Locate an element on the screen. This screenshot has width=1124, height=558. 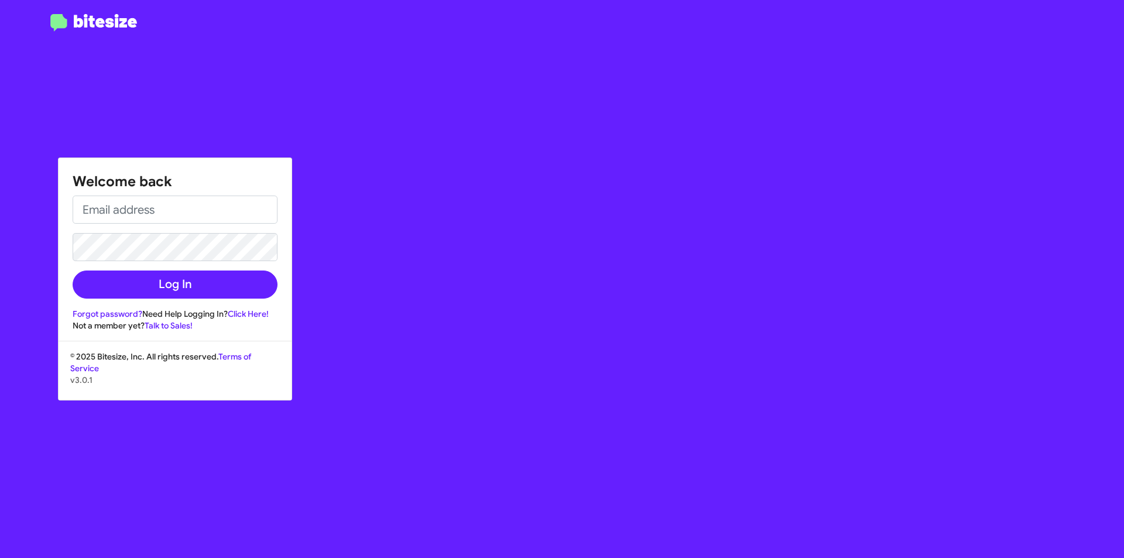
a: Forgot password? is located at coordinates (107, 314).